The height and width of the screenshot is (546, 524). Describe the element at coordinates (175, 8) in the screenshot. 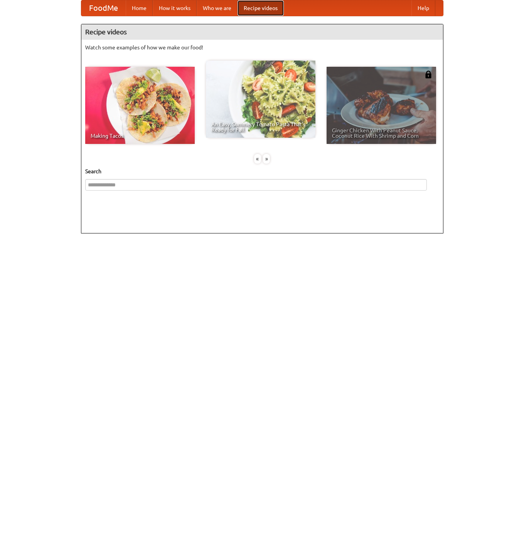

I see `a: How it works` at that location.